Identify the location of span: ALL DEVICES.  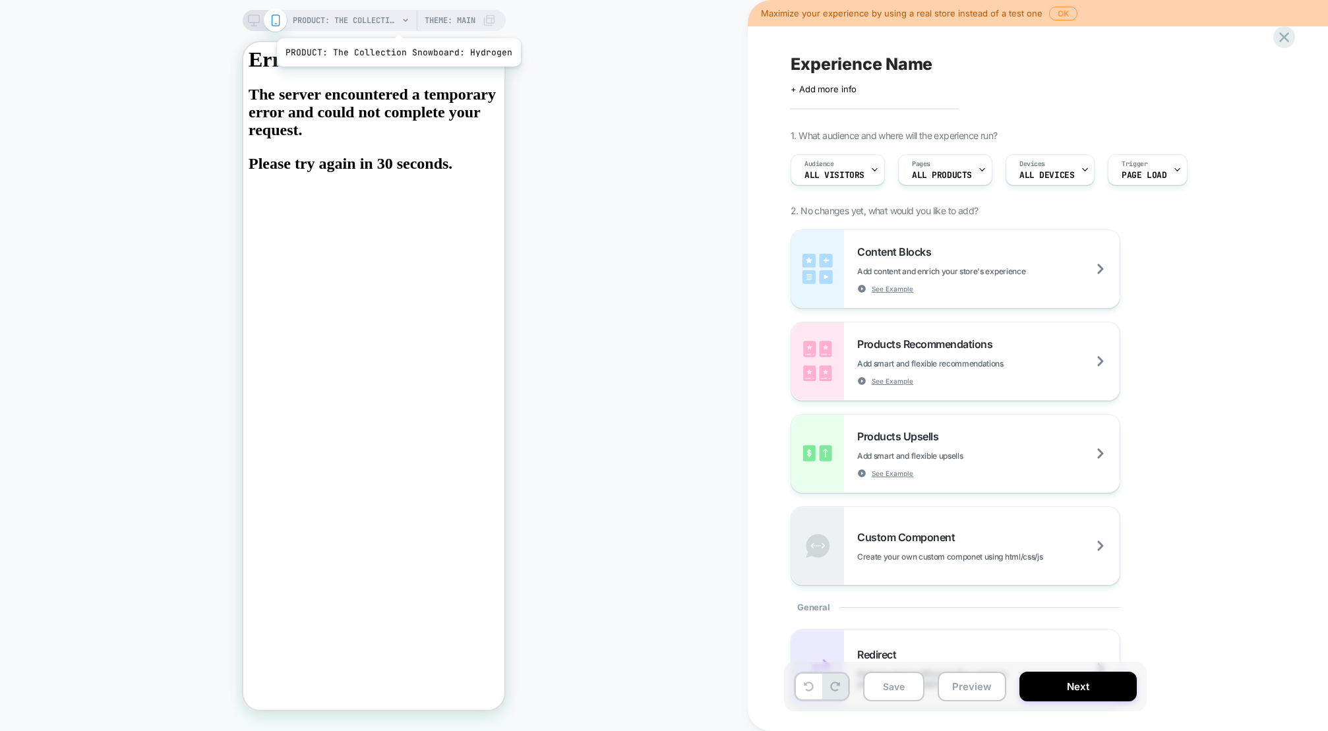
(1047, 175).